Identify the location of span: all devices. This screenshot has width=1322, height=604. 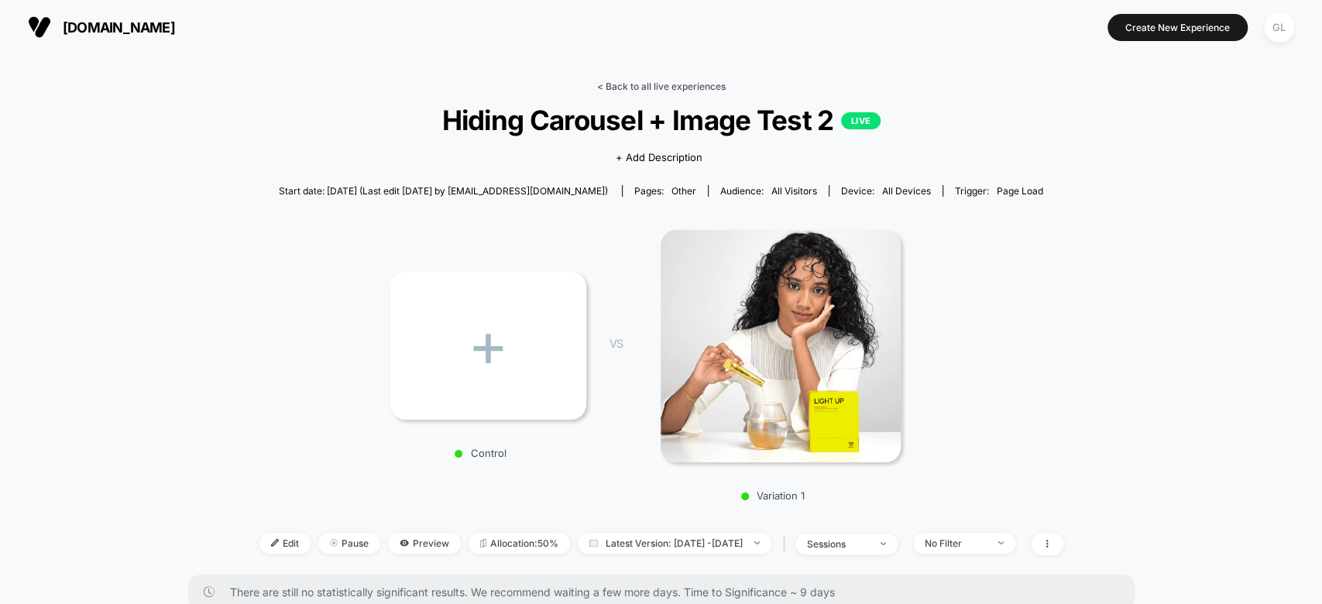
(906, 190).